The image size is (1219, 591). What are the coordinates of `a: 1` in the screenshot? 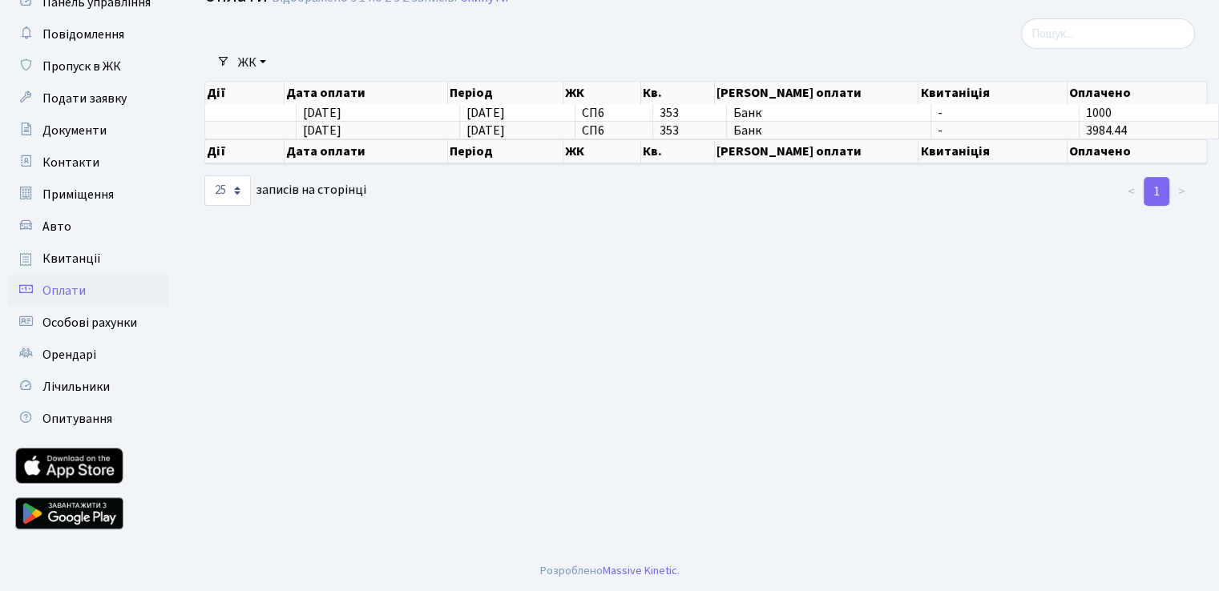 It's located at (1156, 191).